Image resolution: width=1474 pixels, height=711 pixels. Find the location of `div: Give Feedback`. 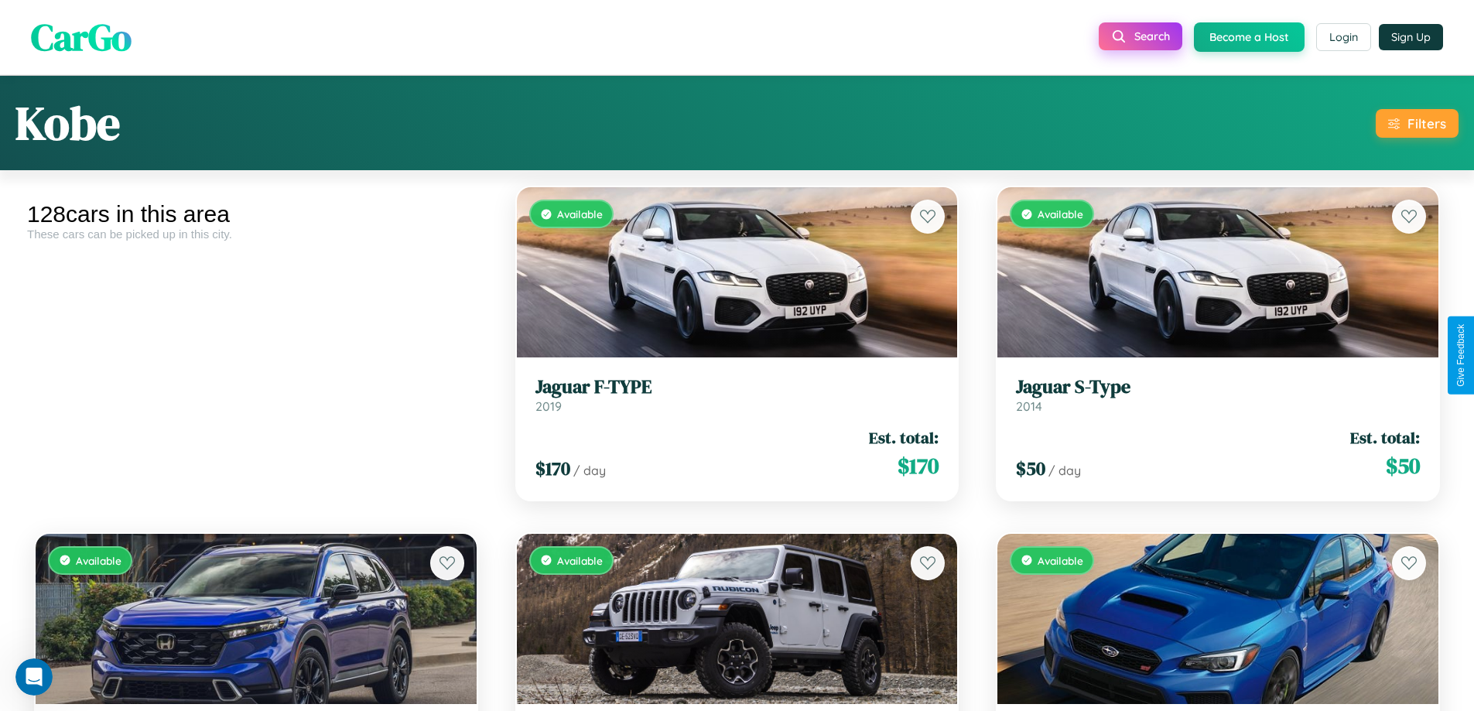

div: Give Feedback is located at coordinates (1460, 355).